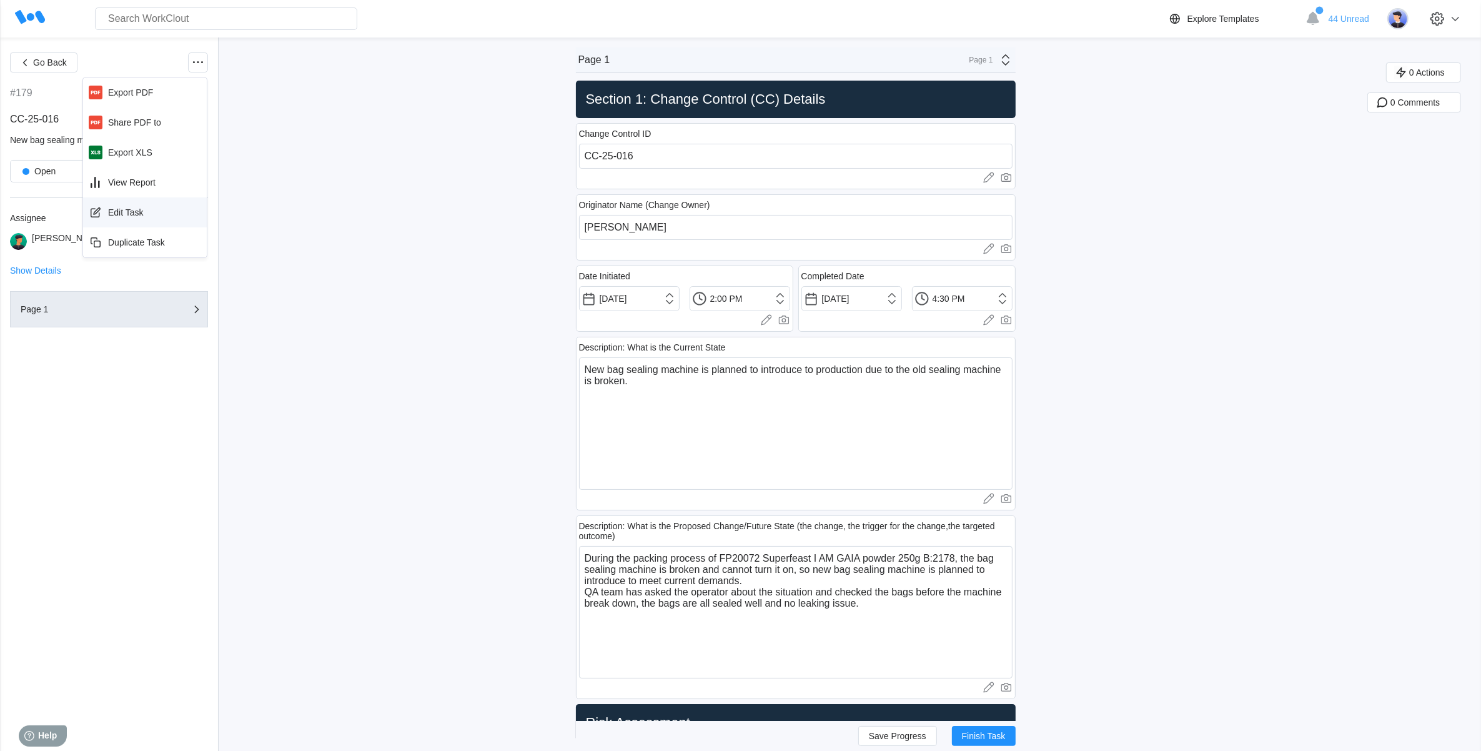 The width and height of the screenshot is (1481, 751). Describe the element at coordinates (1398, 19) in the screenshot. I see `img: user-5.png` at that location.